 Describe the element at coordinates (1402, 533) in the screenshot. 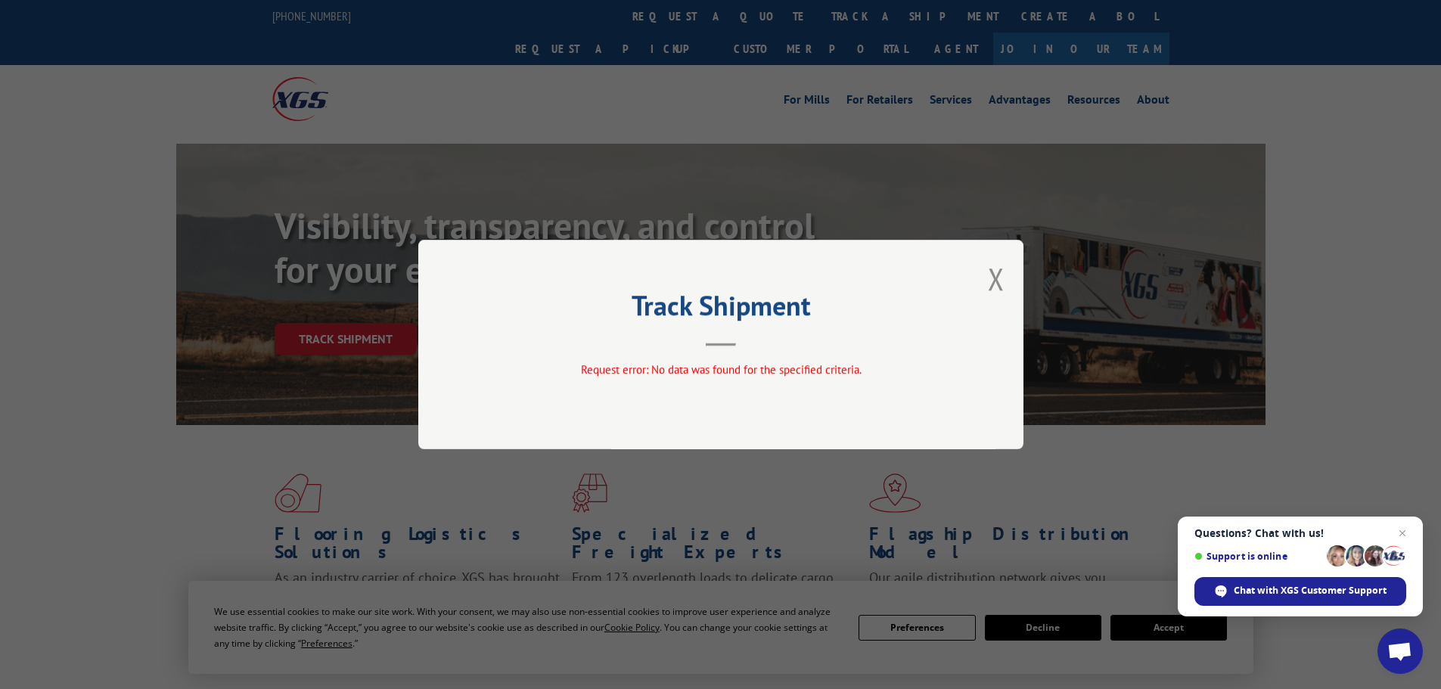

I see `span: Close chat` at that location.